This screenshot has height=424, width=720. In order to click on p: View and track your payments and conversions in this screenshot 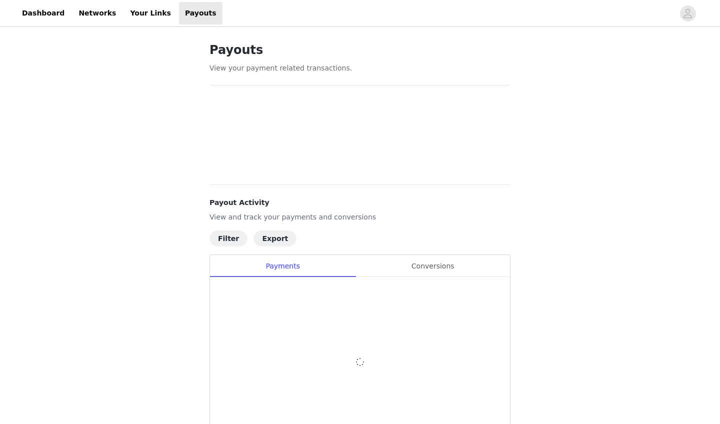, I will do `click(360, 217)`.